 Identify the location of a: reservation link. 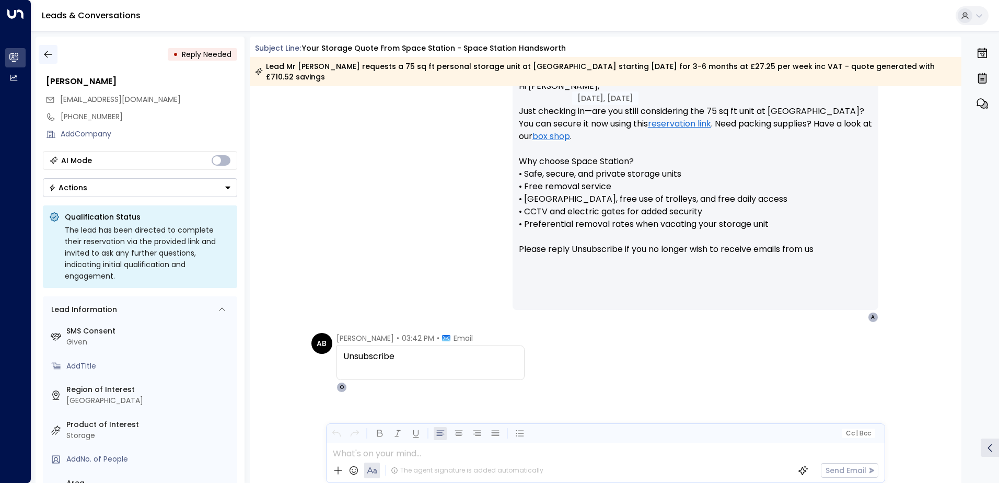
(679, 124).